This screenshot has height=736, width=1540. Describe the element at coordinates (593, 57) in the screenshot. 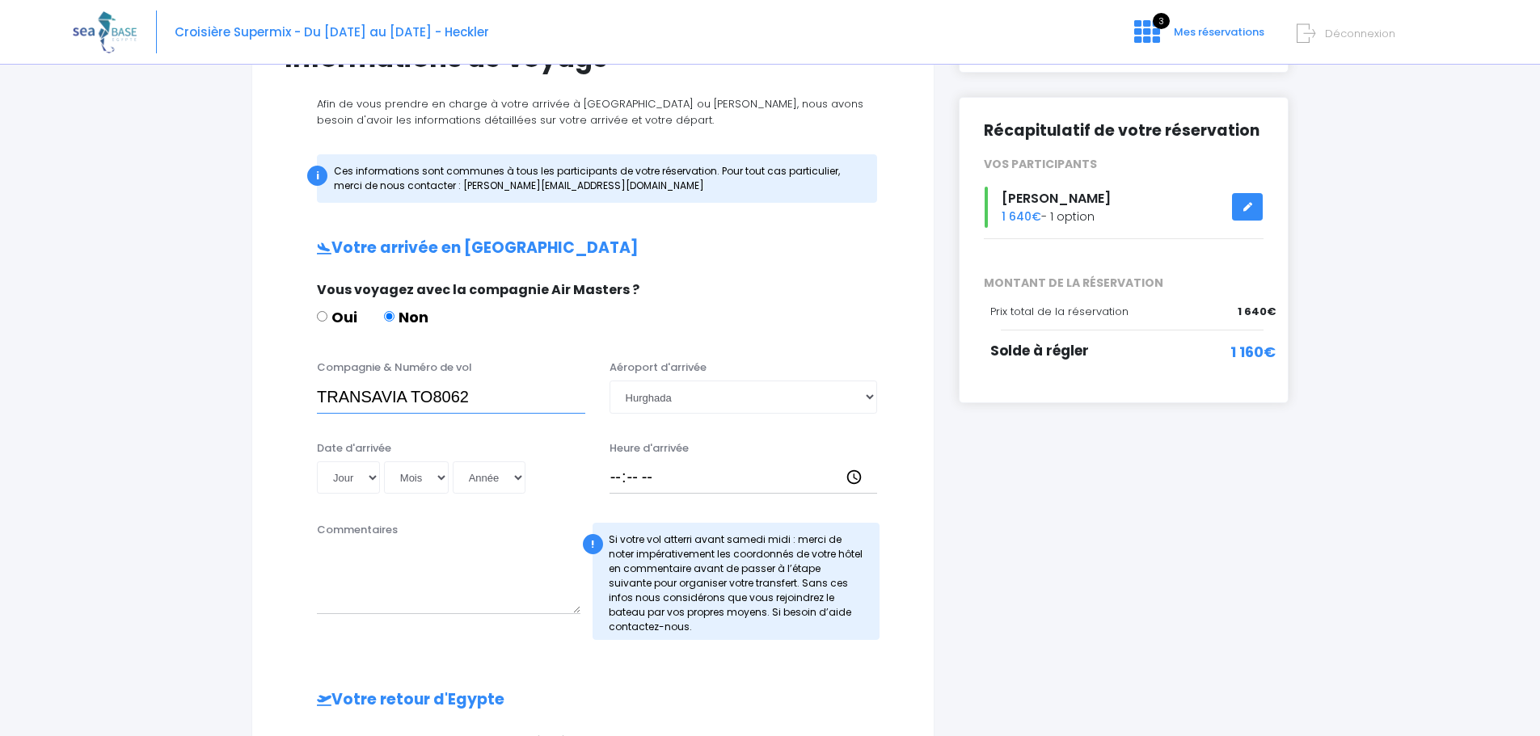

I see `h1: Informations de voyage` at that location.